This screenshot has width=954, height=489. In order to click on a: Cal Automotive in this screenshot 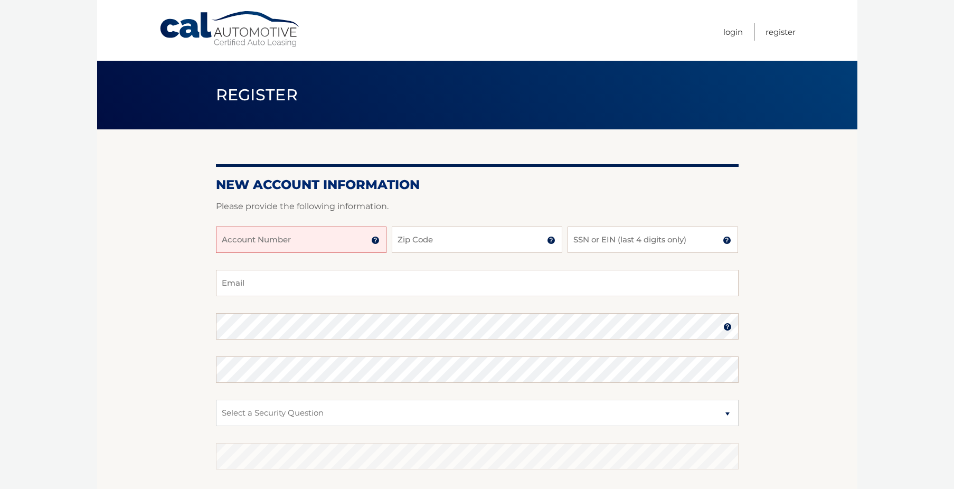, I will do `click(230, 29)`.